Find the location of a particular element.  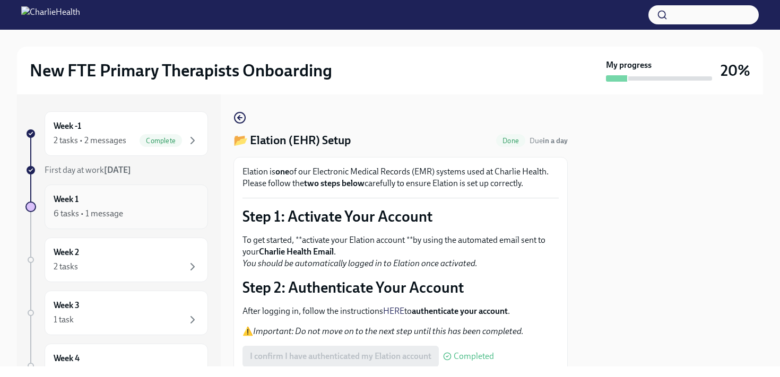

strong: two steps below is located at coordinates (334, 183).